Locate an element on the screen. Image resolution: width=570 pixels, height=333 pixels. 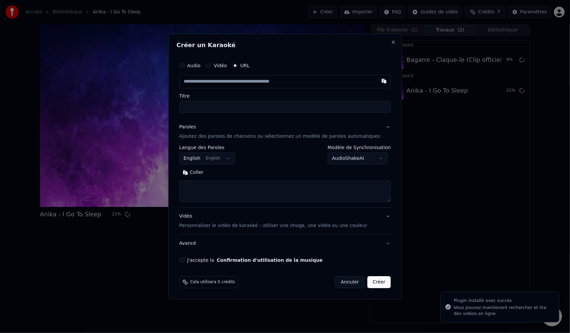
span: Cela utilisera 5 crédits is located at coordinates (213, 282).